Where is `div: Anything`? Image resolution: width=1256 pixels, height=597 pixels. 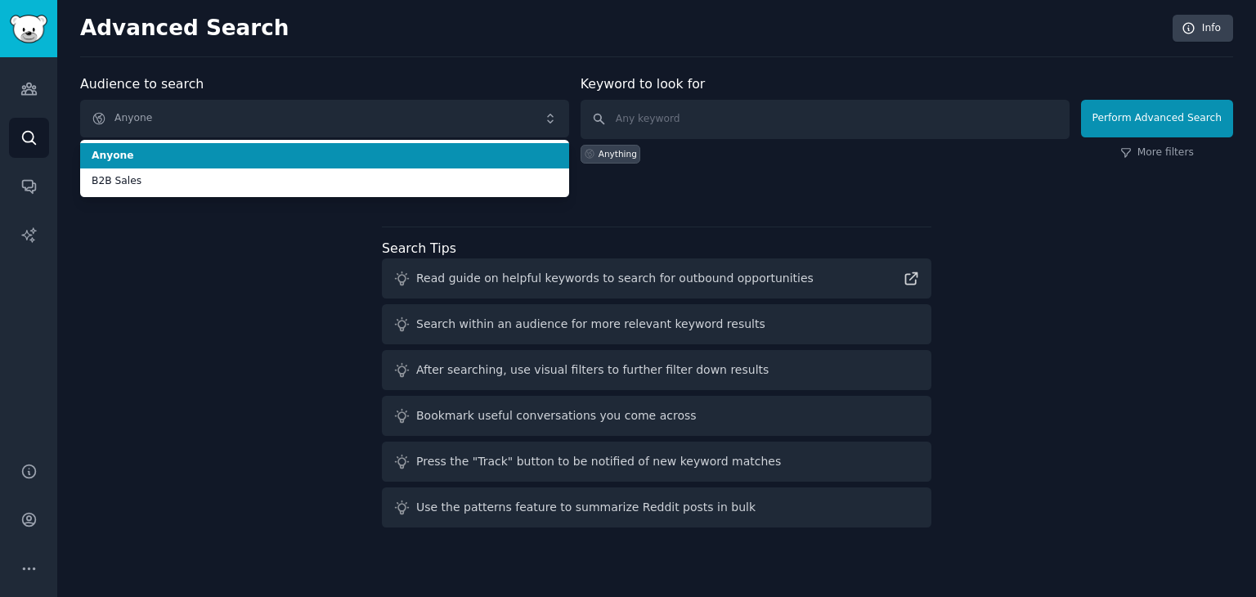 div: Anything is located at coordinates (617, 154).